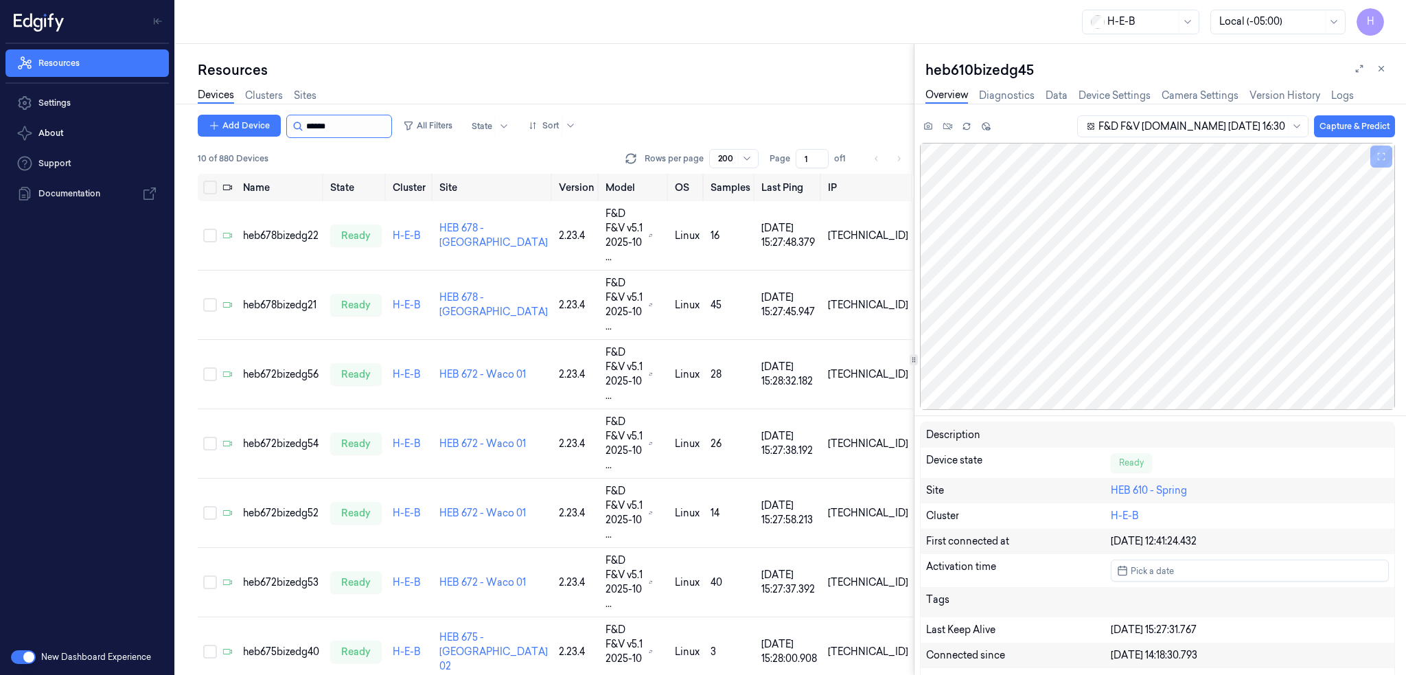 The width and height of the screenshot is (1406, 675). What do you see at coordinates (730, 235) in the screenshot?
I see `div: 16` at bounding box center [730, 235].